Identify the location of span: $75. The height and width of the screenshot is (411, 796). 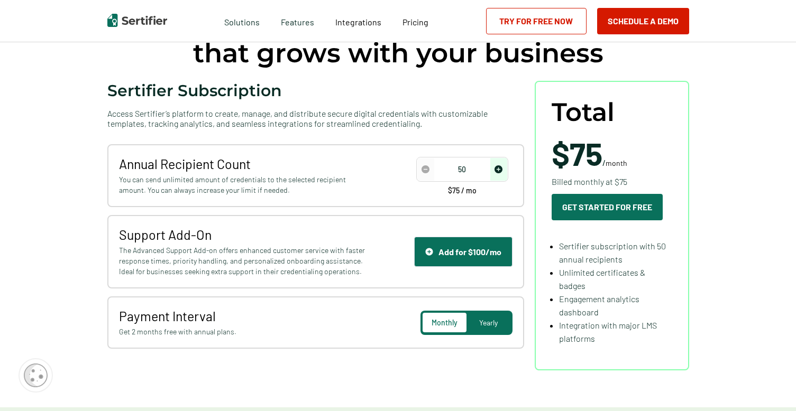
(577, 153).